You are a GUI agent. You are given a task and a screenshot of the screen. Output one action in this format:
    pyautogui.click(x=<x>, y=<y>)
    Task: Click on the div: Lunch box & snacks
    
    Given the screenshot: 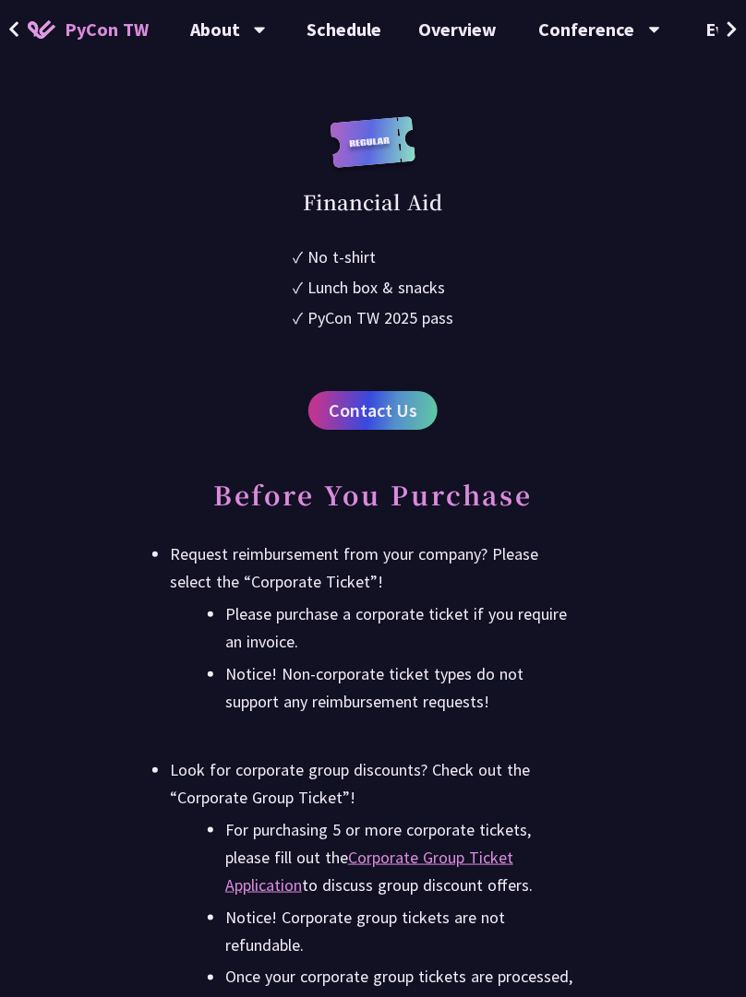 What is the action you would take?
    pyautogui.click(x=376, y=287)
    